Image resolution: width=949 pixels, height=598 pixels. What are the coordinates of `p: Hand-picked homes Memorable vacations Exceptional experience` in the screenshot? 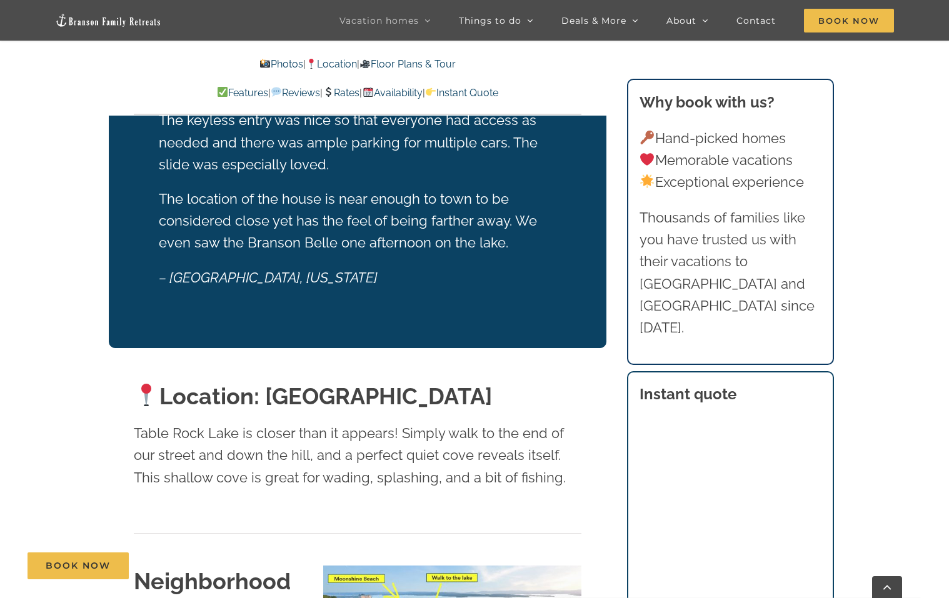 It's located at (731, 161).